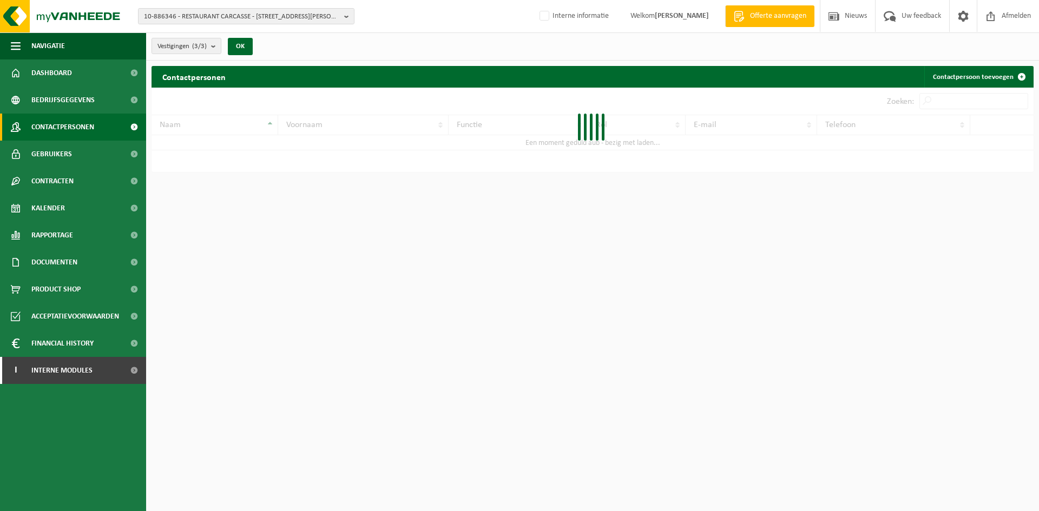 Image resolution: width=1039 pixels, height=511 pixels. Describe the element at coordinates (199, 46) in the screenshot. I see `count: (3/3)` at that location.